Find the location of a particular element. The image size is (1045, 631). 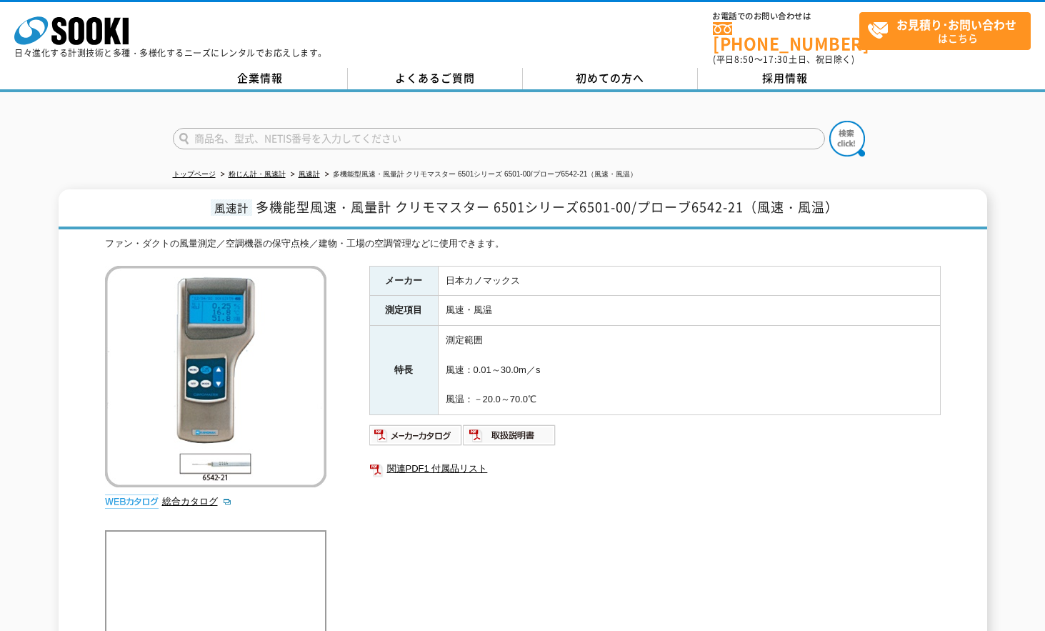

td: 風速・風温 is located at coordinates (689, 311).